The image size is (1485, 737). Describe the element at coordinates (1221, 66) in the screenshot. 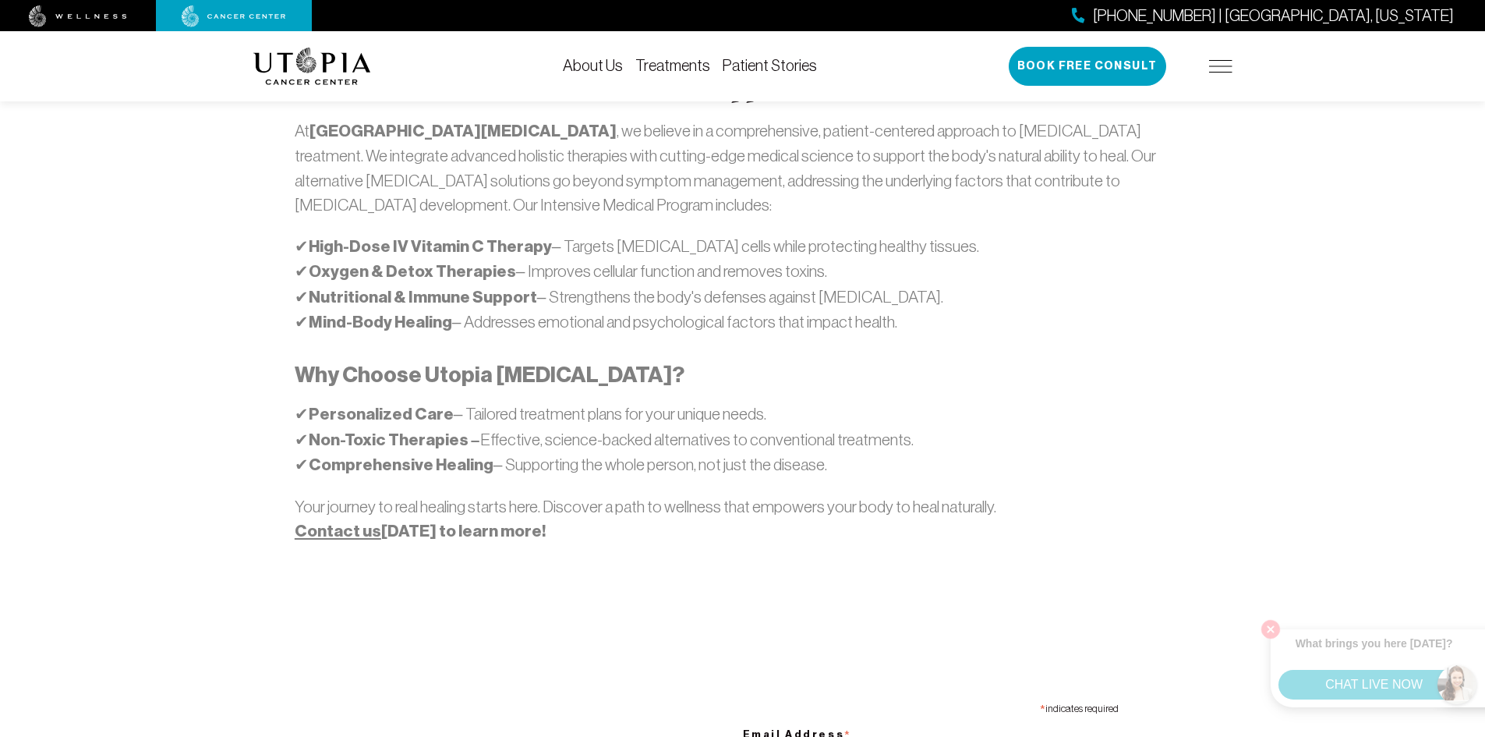

I see `img: icon-hamburger` at that location.